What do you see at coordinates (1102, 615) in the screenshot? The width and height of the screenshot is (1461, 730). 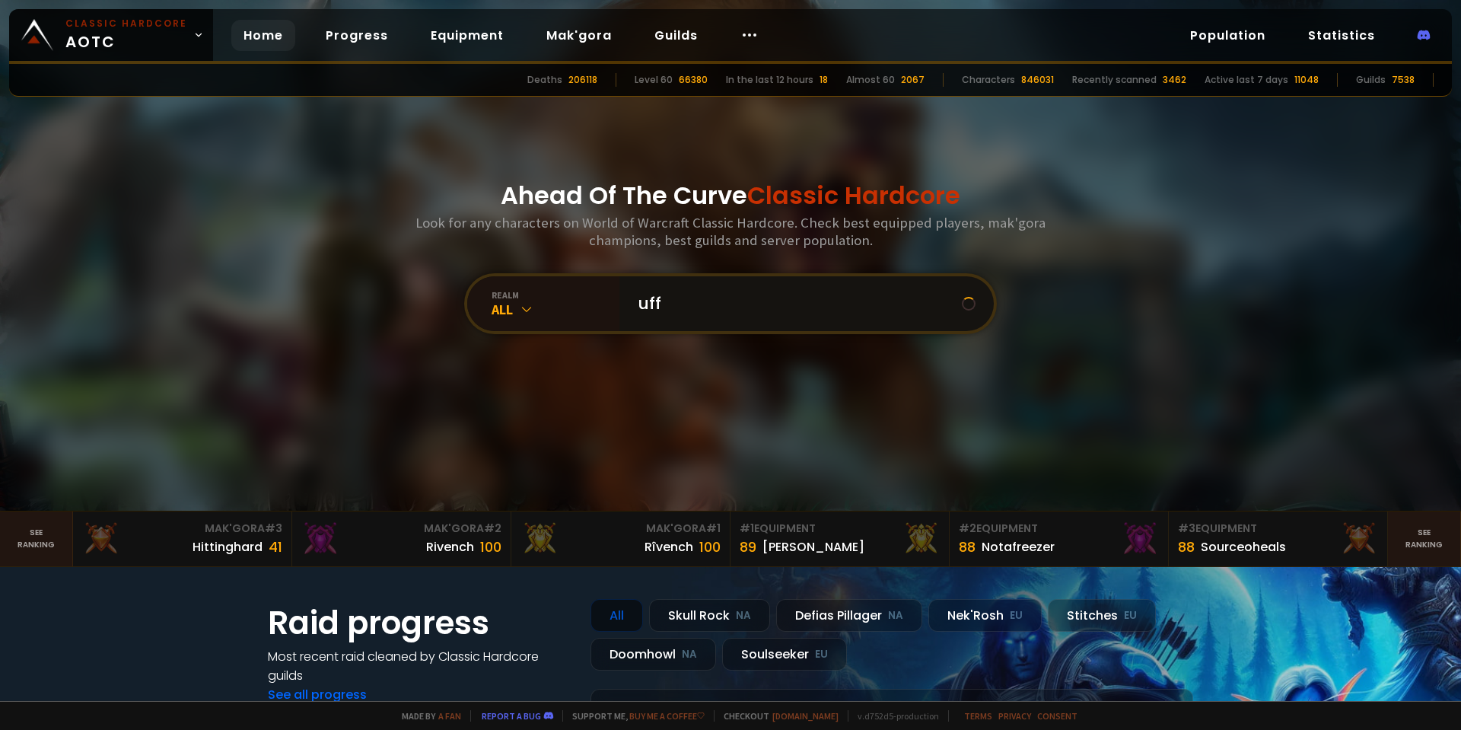 I see `div: Stitches` at bounding box center [1102, 615].